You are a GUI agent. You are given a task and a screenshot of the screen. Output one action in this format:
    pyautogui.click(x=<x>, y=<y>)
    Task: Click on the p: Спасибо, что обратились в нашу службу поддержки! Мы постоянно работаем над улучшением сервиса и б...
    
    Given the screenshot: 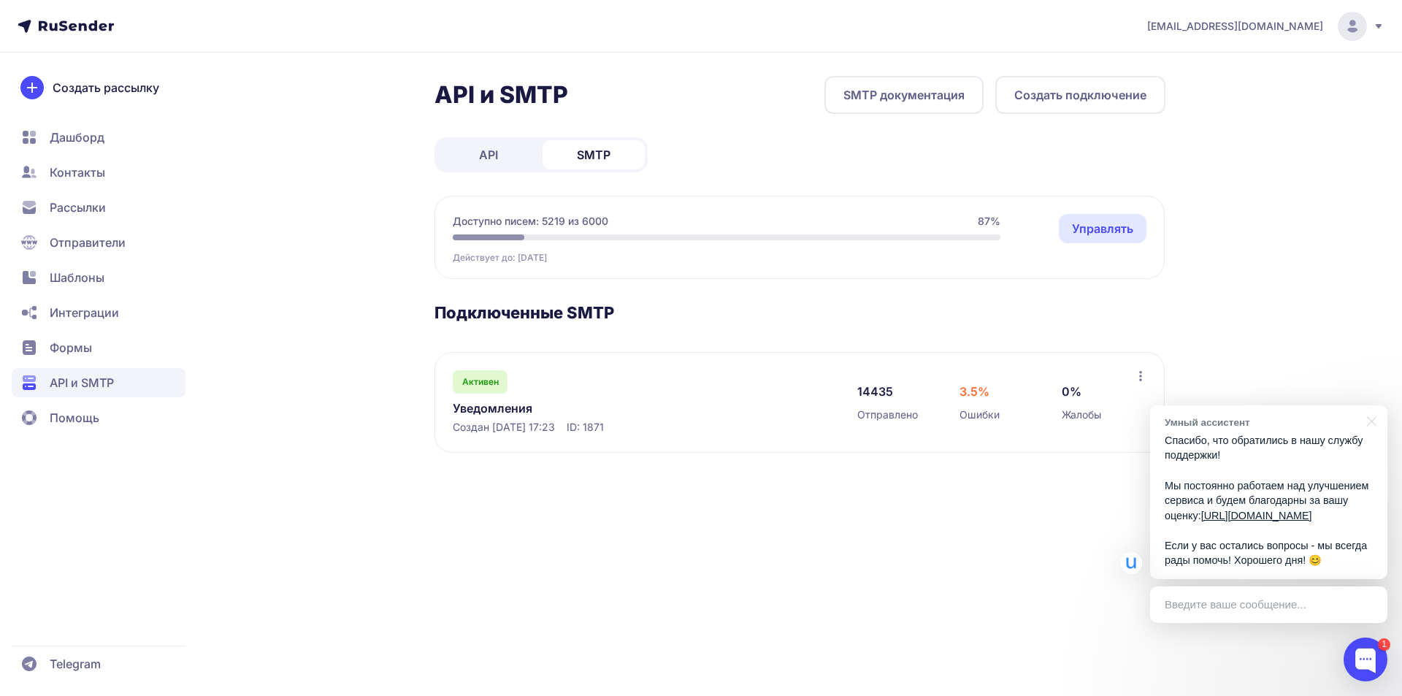 What is the action you would take?
    pyautogui.click(x=1268, y=500)
    